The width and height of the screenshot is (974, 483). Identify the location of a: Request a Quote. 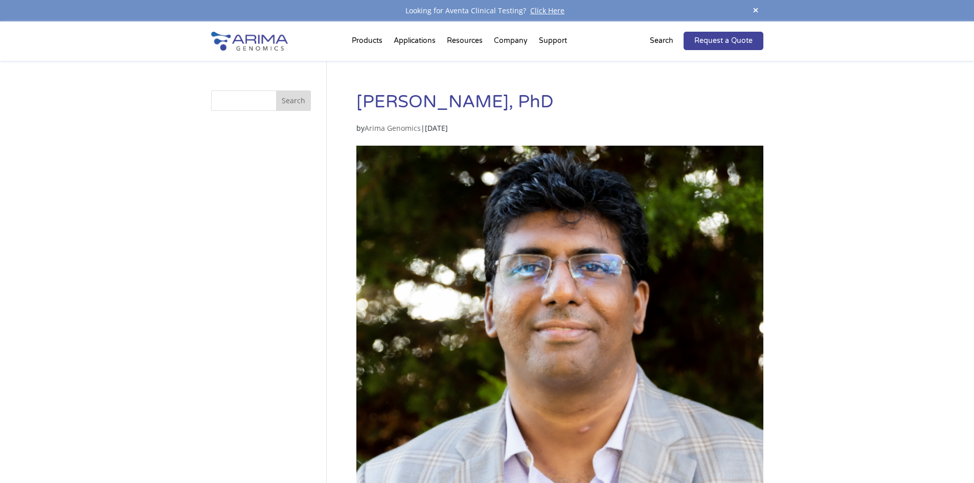
(724, 41).